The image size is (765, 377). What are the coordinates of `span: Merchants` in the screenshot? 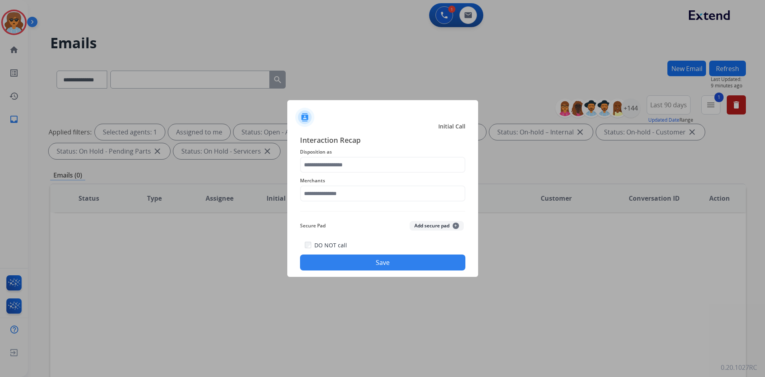 It's located at (383, 181).